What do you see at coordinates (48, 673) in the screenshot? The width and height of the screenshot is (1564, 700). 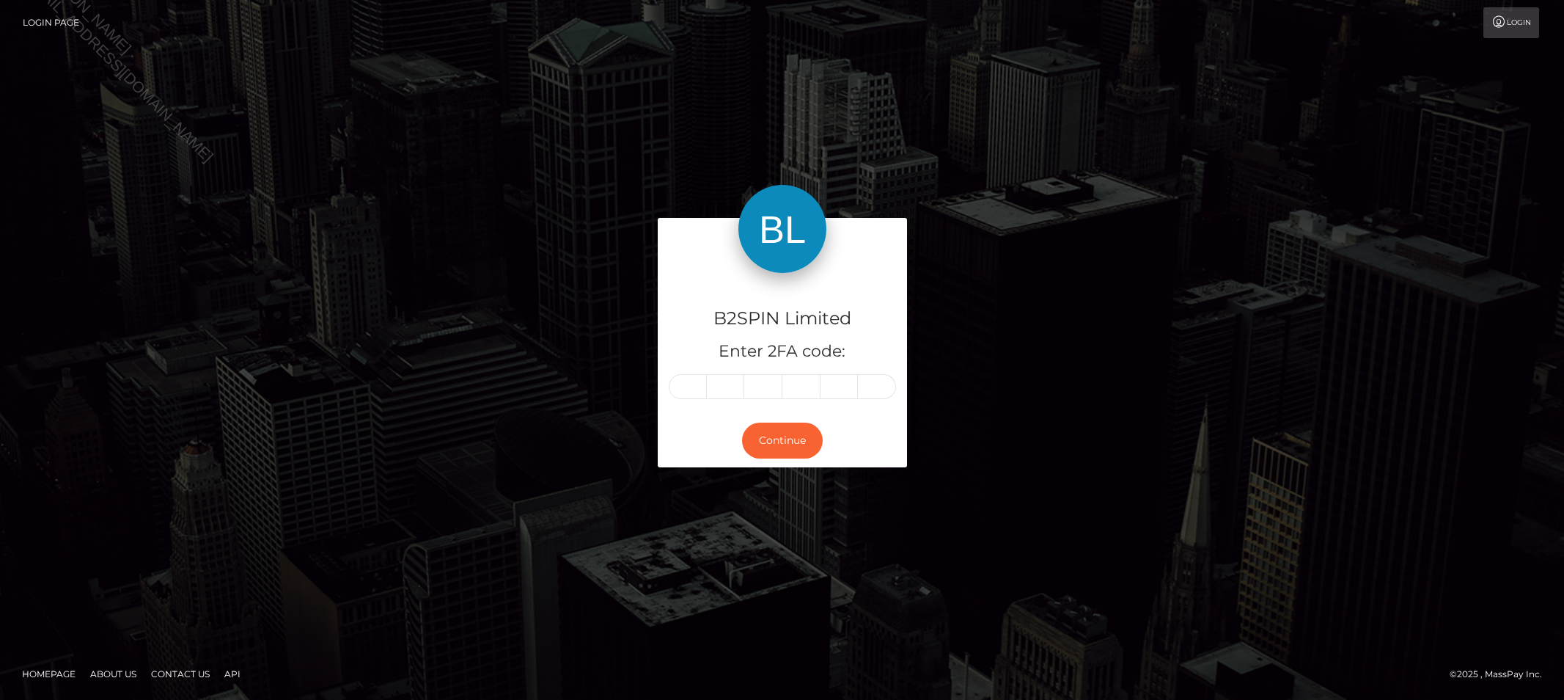 I see `a: Homepage` at bounding box center [48, 673].